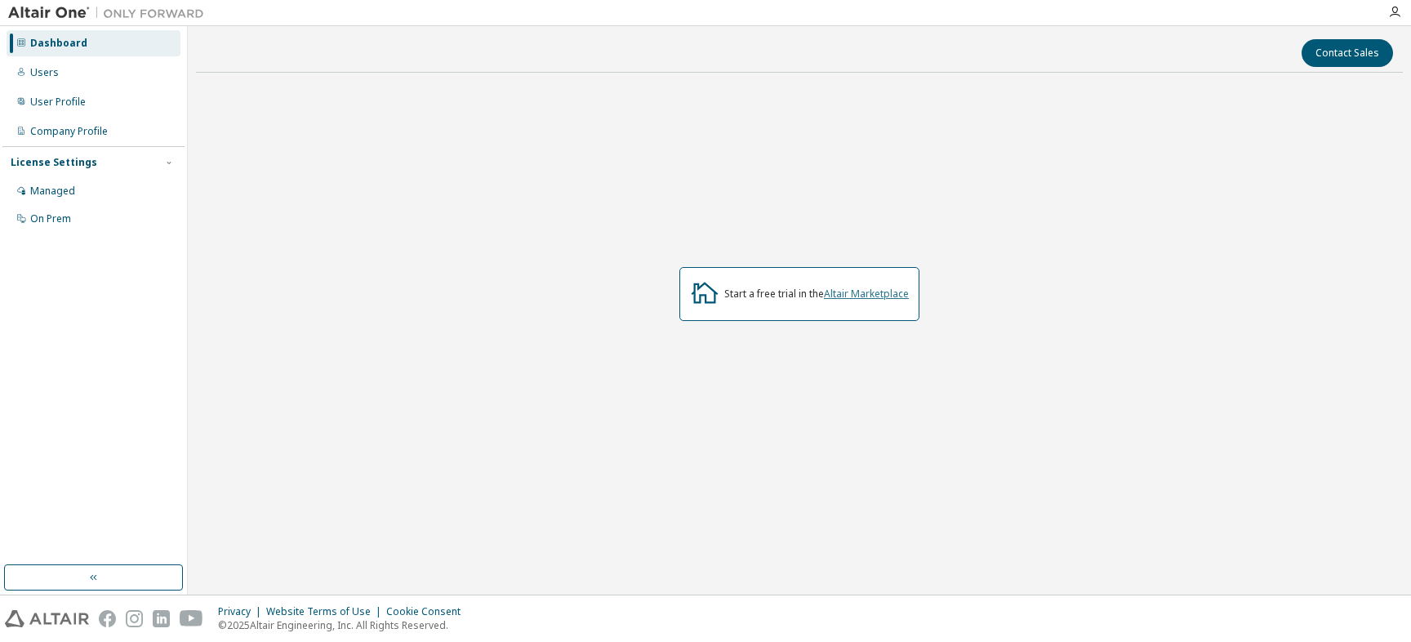 The width and height of the screenshot is (1411, 642). I want to click on div: Privacy, so click(242, 612).